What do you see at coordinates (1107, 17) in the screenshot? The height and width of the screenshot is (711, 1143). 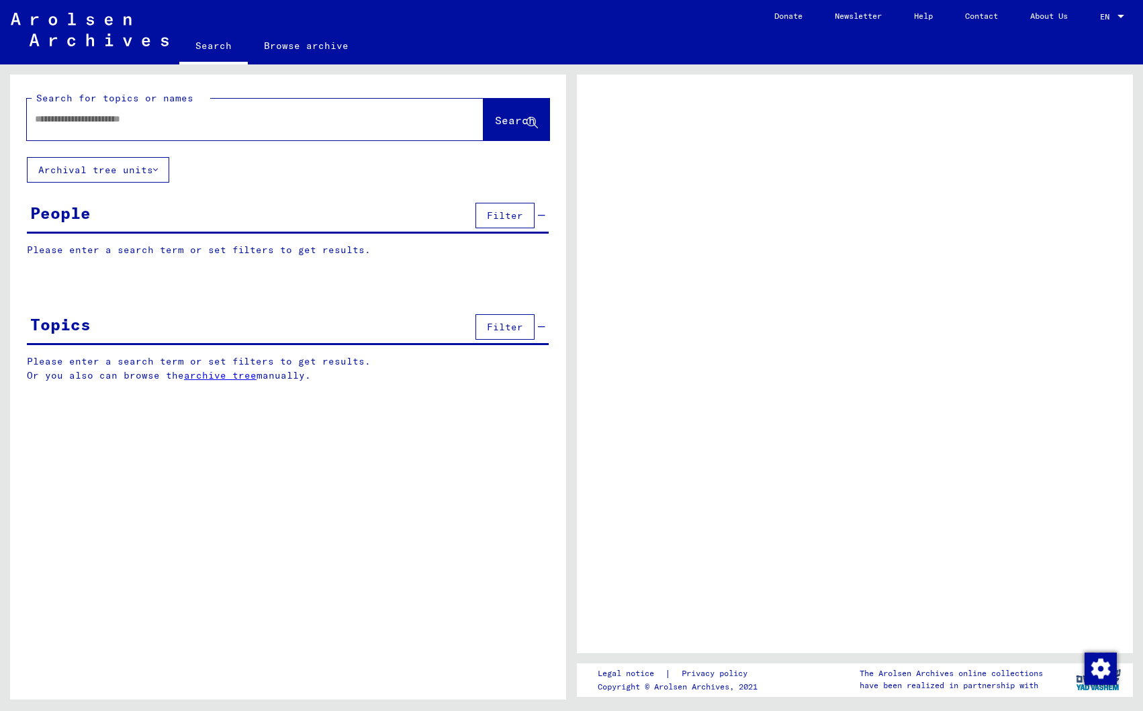 I see `span: EN` at bounding box center [1107, 17].